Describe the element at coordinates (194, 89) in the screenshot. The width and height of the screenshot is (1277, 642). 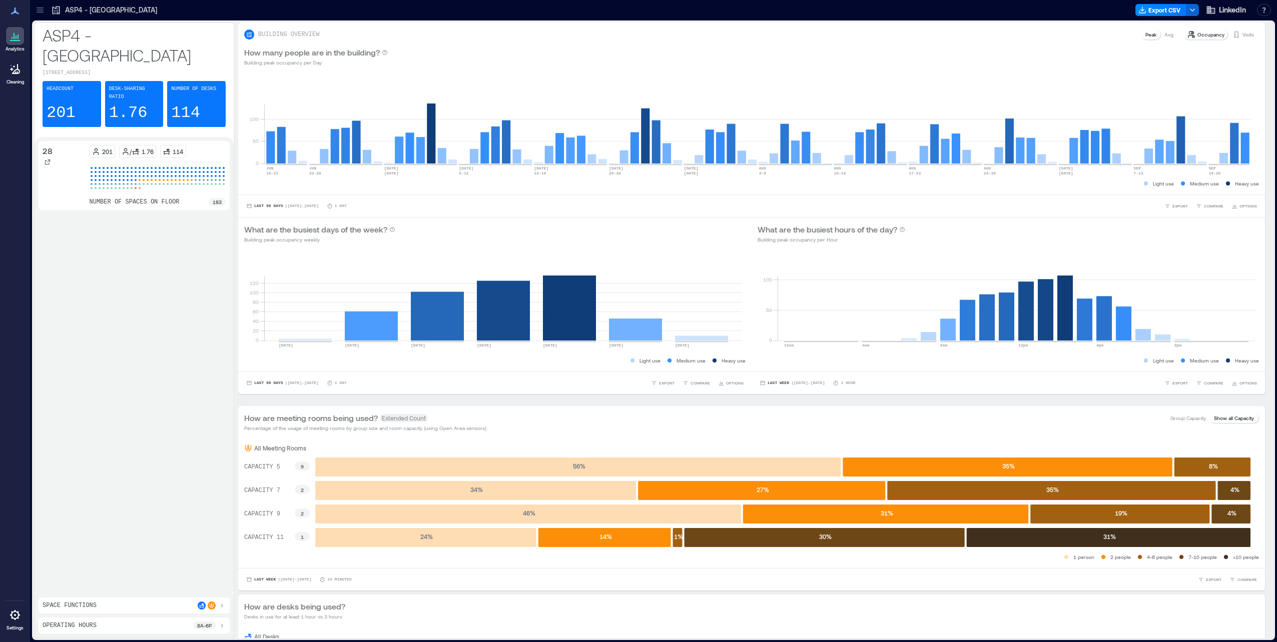
I see `p: Number of Desks` at that location.